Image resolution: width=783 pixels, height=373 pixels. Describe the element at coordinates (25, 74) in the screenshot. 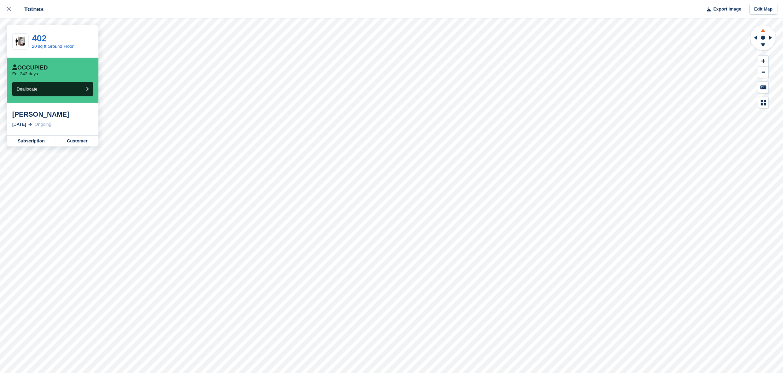

I see `p: For 343 days` at that location.